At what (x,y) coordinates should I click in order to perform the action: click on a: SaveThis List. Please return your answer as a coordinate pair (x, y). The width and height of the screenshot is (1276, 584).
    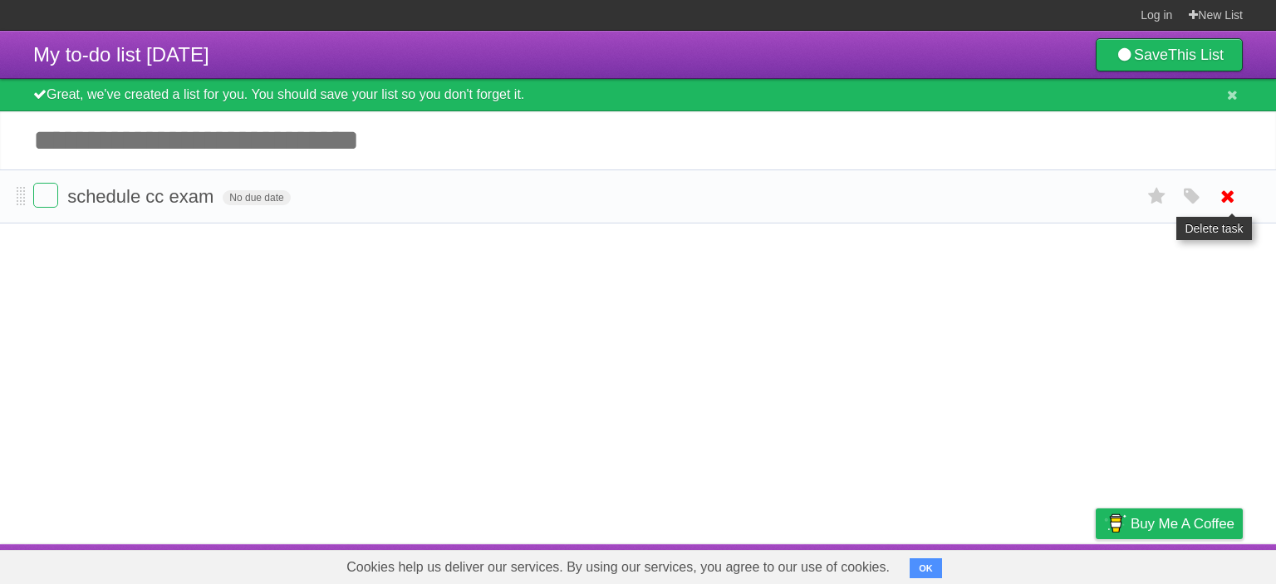
    Looking at the image, I should click on (1169, 55).